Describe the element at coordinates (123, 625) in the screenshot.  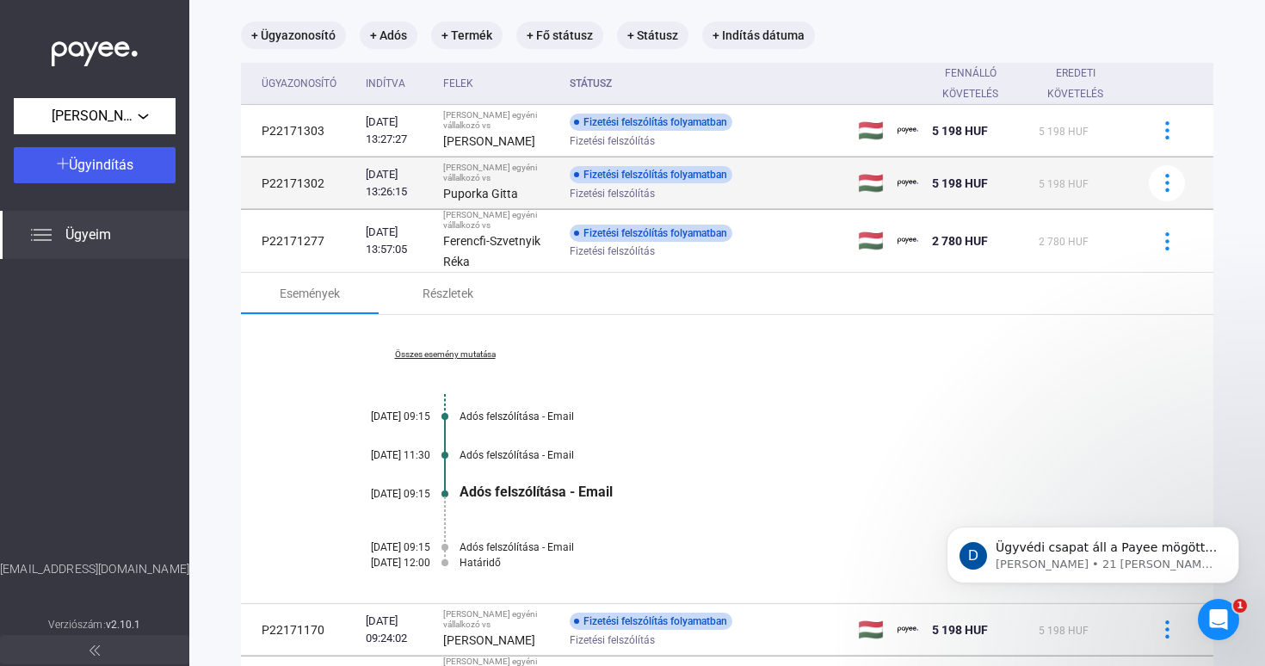
I see `strong: v2.10.1` at that location.